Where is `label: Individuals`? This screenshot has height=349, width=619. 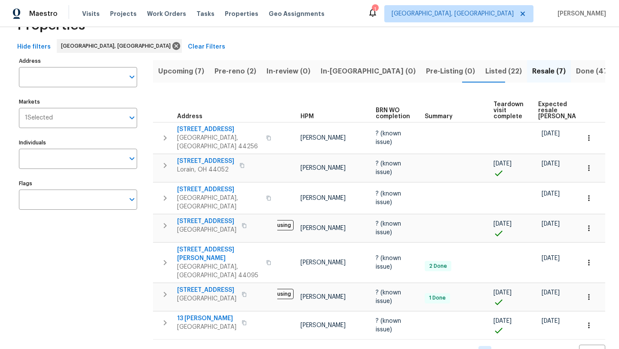
label: Individuals is located at coordinates (78, 143).